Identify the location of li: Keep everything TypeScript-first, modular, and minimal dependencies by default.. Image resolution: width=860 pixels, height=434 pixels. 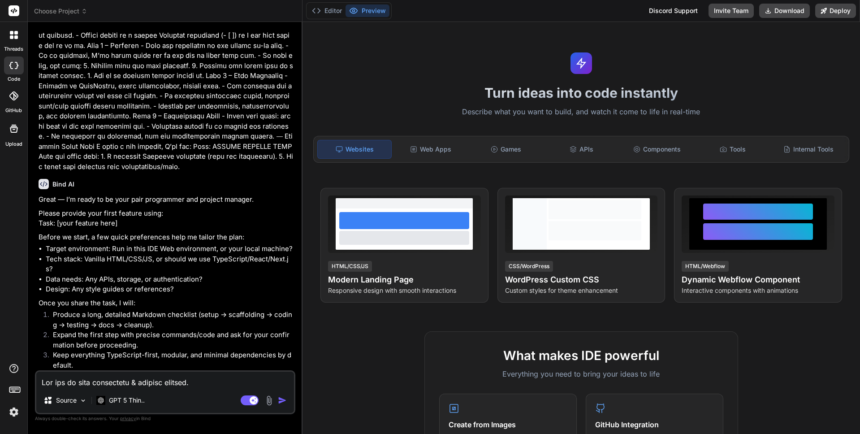
(169, 360).